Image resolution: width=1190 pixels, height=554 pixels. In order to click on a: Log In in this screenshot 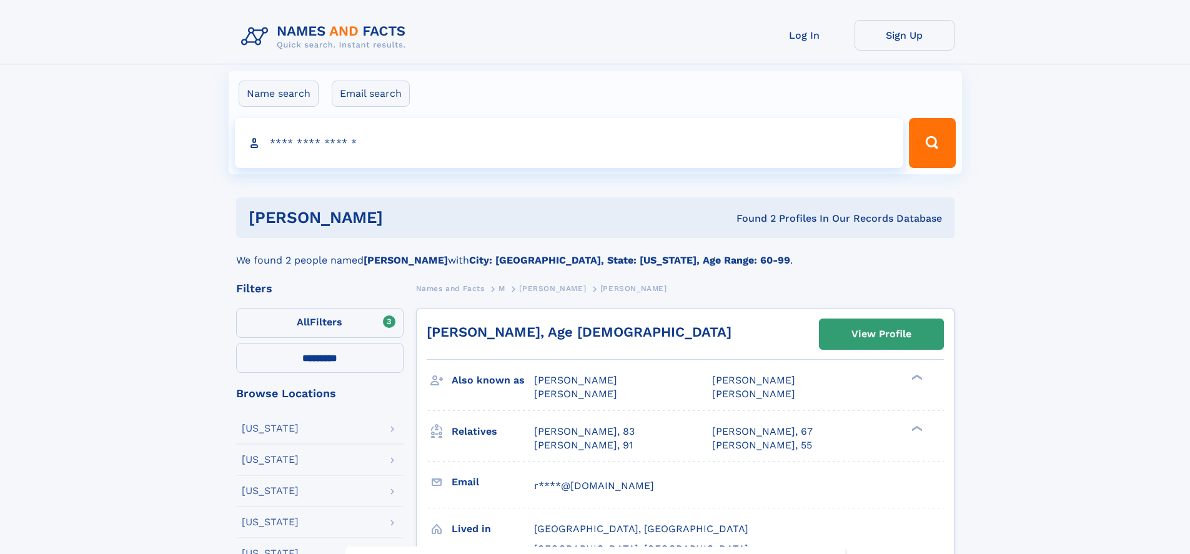, I will do `click(804, 35)`.